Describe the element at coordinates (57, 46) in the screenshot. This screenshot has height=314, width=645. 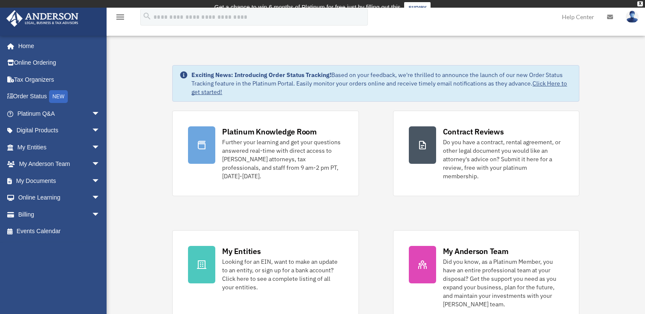
I see `a: Home` at that location.